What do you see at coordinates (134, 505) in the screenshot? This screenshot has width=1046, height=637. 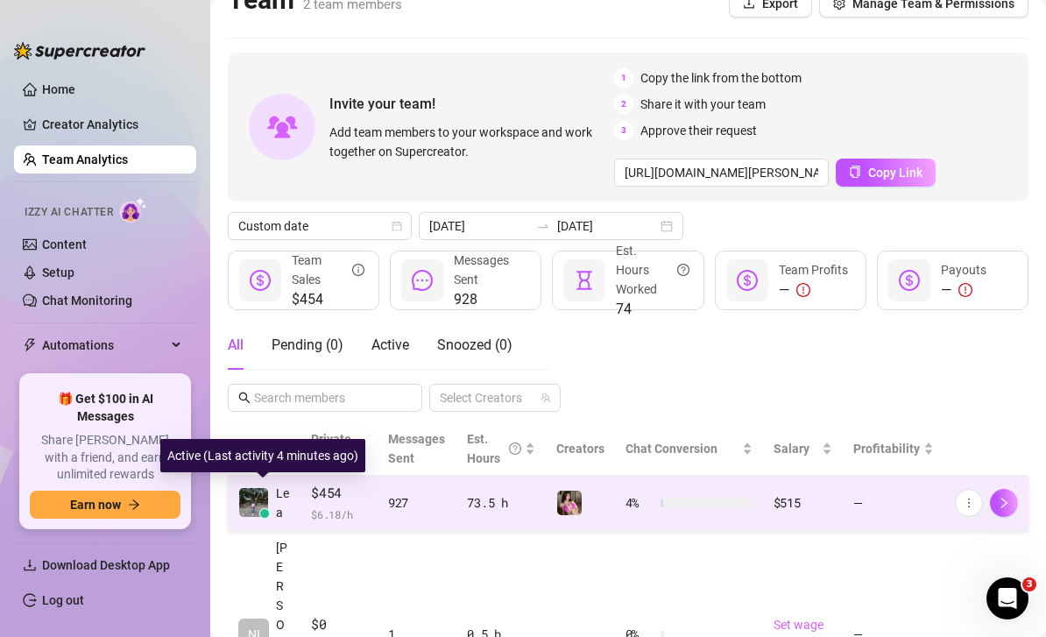 I see `span: arrow-right` at bounding box center [134, 505].